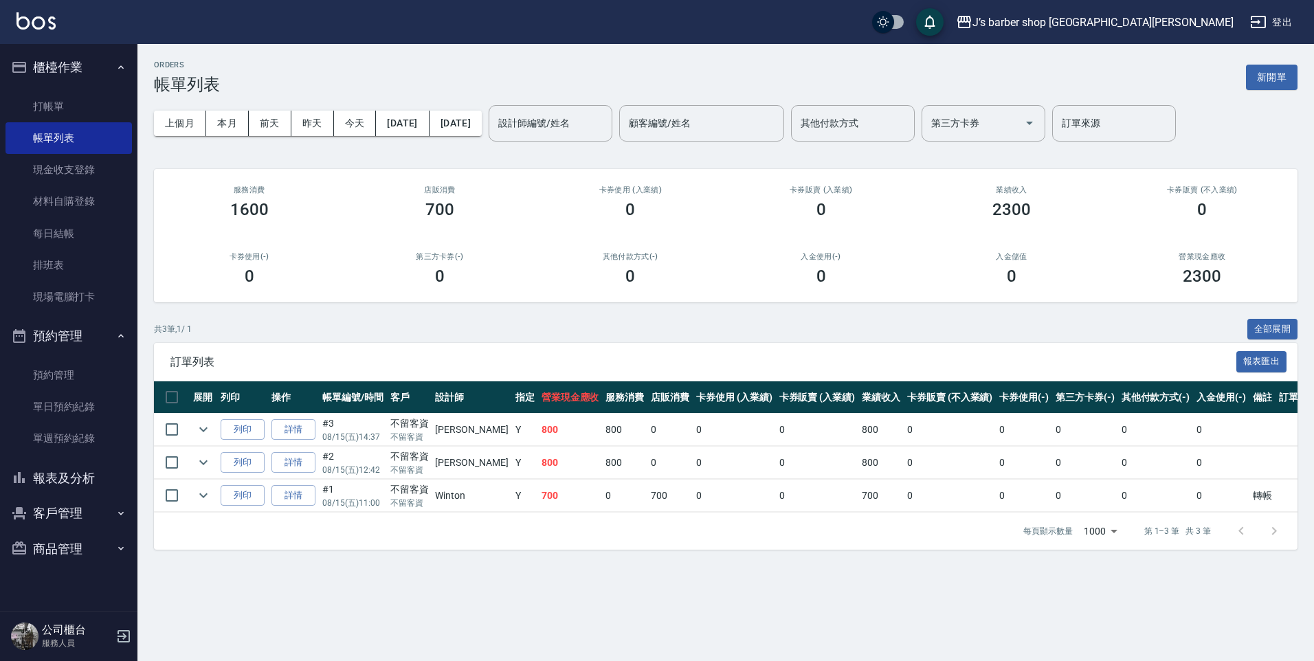 This screenshot has width=1314, height=661. I want to click on h2: 卡券使用 (入業績), so click(630, 190).